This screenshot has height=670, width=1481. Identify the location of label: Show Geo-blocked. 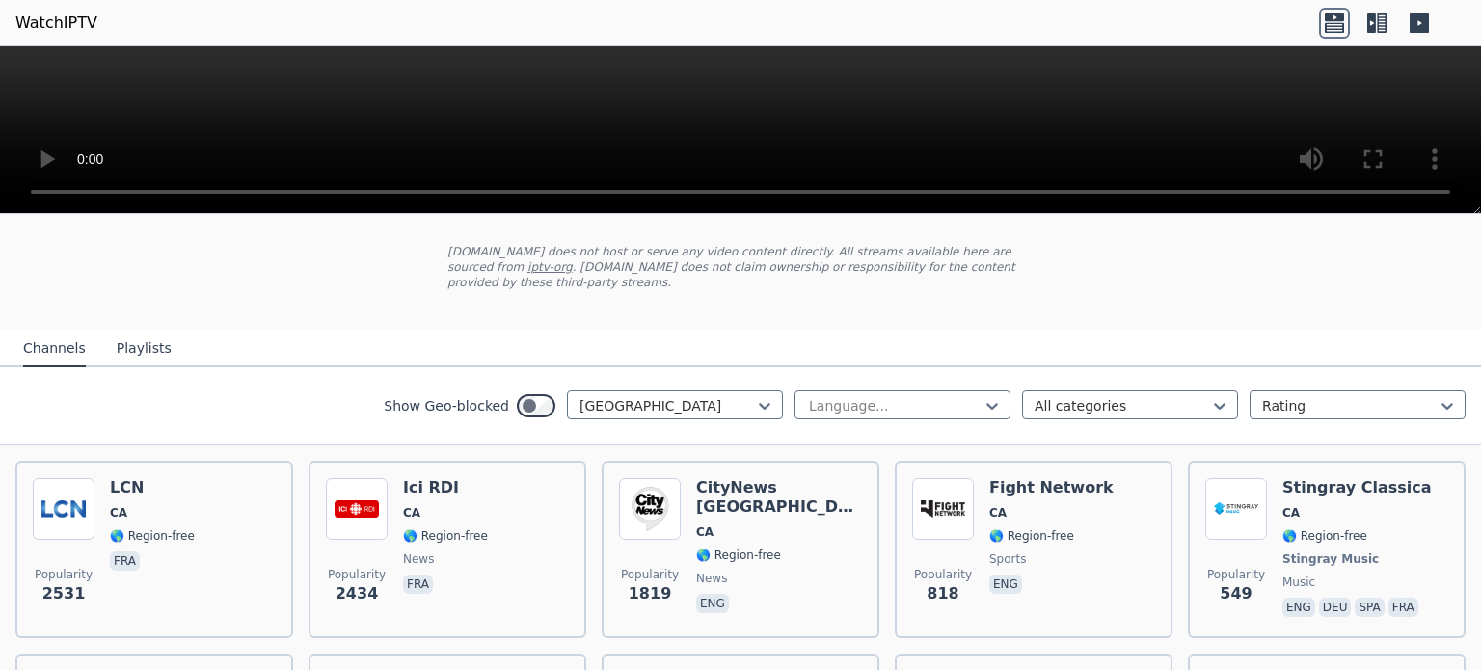
(446, 406).